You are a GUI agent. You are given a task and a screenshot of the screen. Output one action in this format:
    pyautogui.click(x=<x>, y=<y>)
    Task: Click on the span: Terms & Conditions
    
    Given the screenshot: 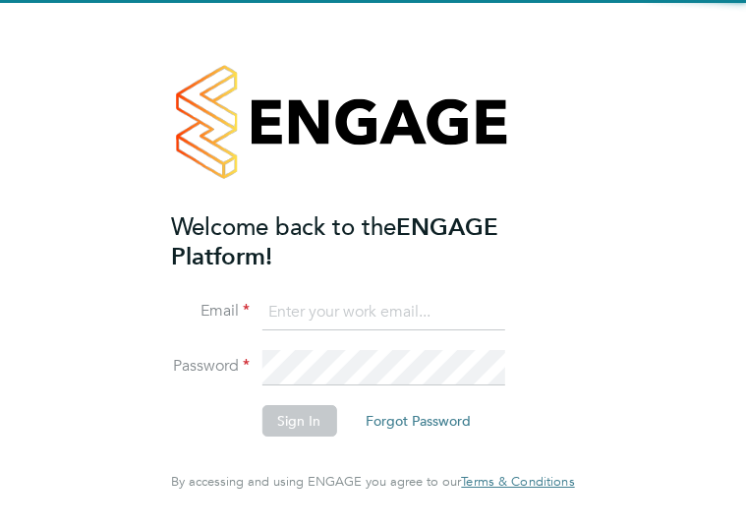 What is the action you would take?
    pyautogui.click(x=517, y=481)
    